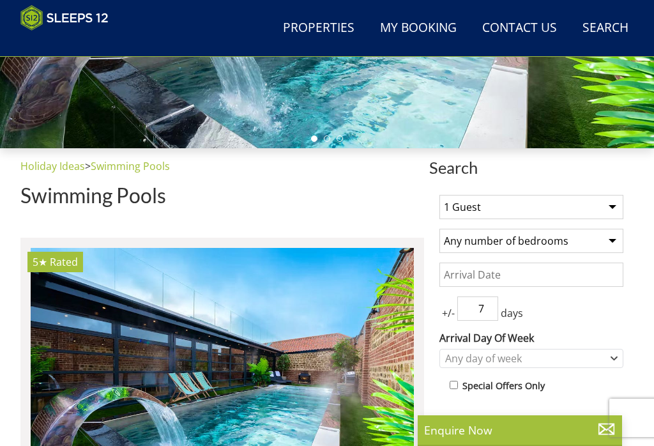 Image resolution: width=654 pixels, height=446 pixels. Describe the element at coordinates (519, 28) in the screenshot. I see `a: Contact Us` at that location.